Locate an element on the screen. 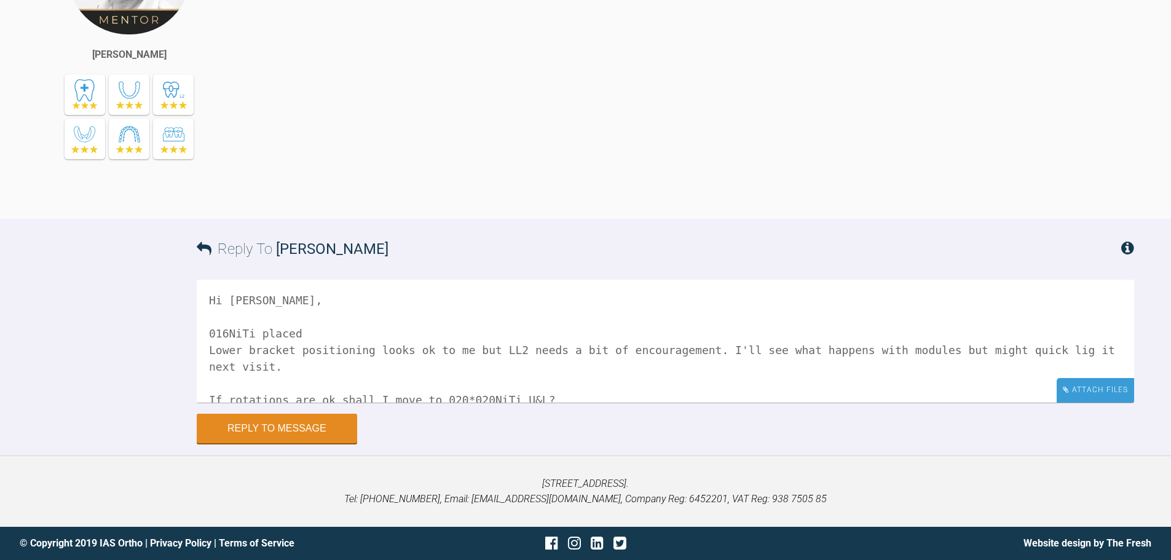 The image size is (1171, 560). a: Privacy Policy is located at coordinates (181, 543).